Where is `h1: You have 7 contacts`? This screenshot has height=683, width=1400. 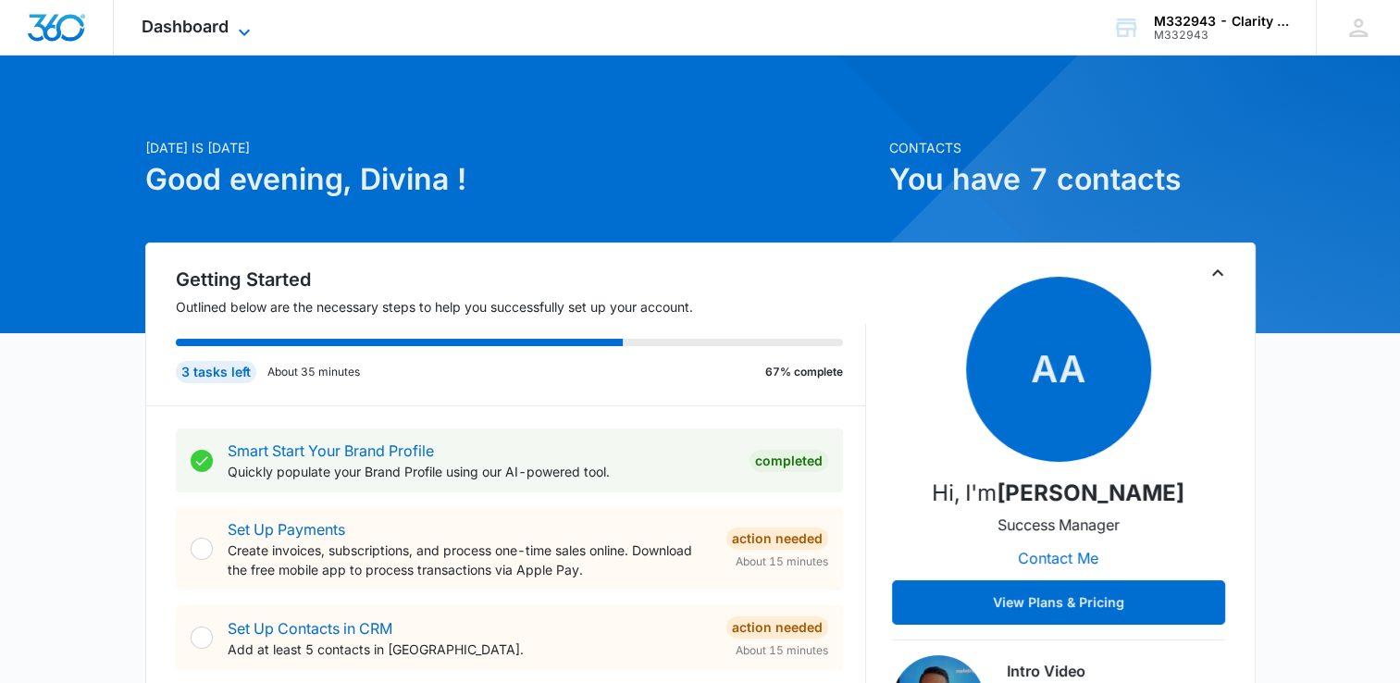 h1: You have 7 contacts is located at coordinates (1072, 179).